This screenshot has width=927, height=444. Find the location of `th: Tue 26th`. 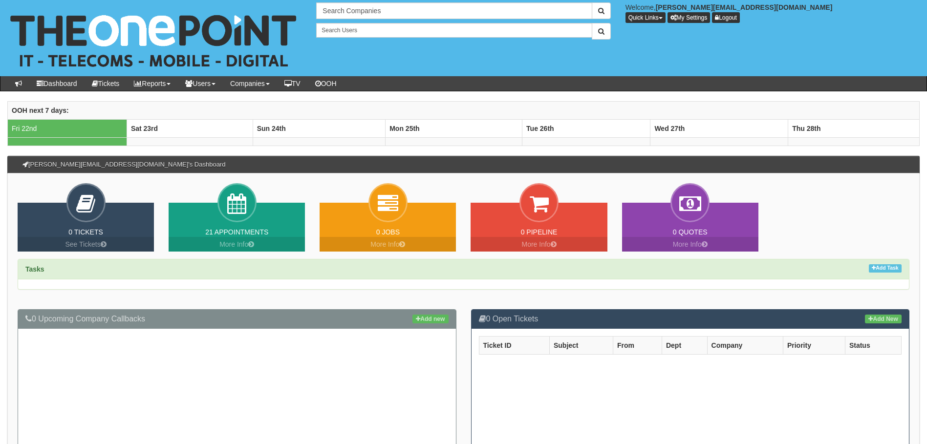

th: Tue 26th is located at coordinates (586, 128).